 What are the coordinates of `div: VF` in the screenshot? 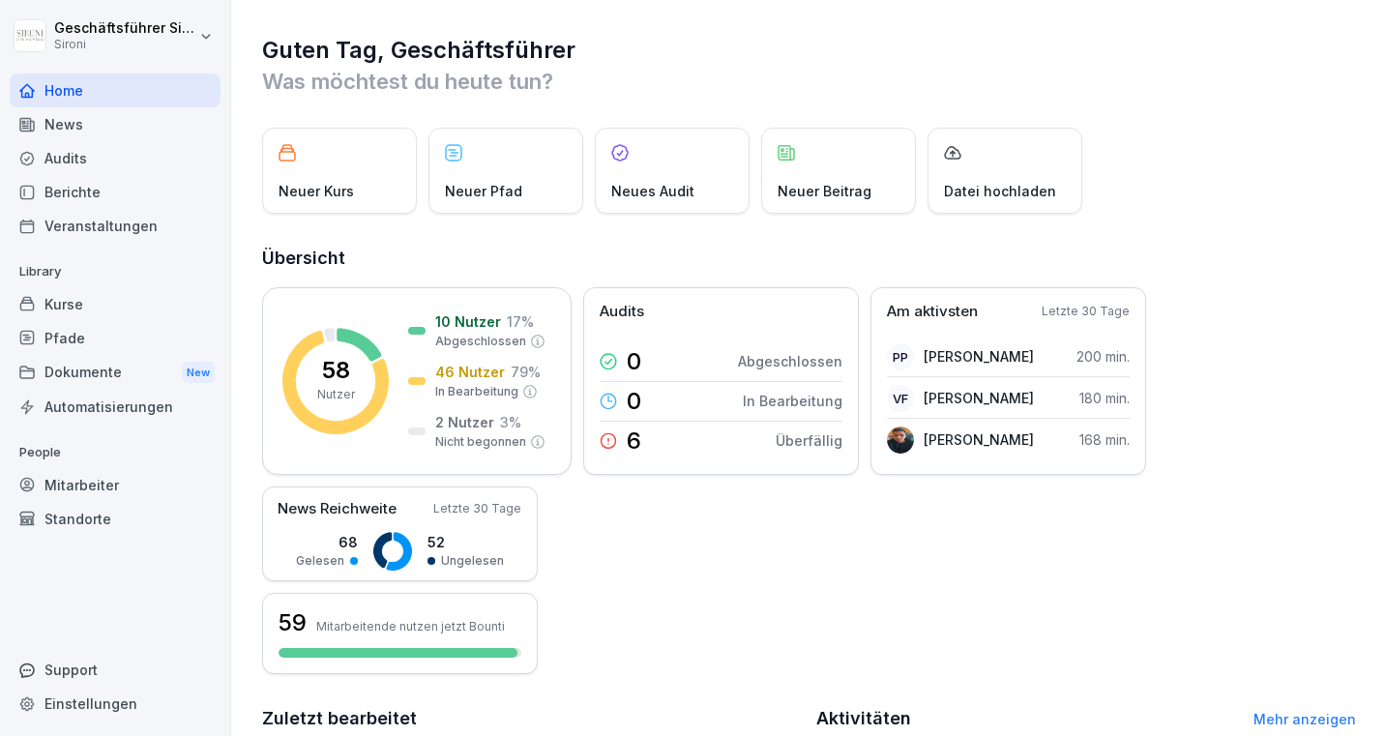 It's located at (900, 398).